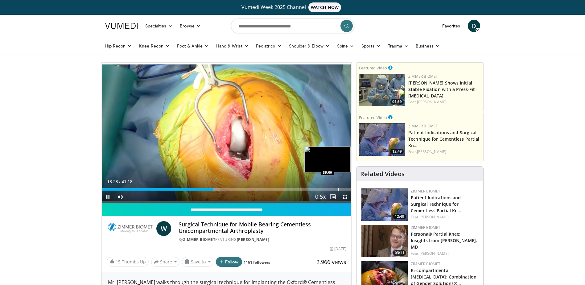  Describe the element at coordinates (384, 241) in the screenshot. I see `img: f87a5073-b7d4-4925-9e52-a0028613b997.png.150x105_q85_crop-smart_upscale.png` at that location.